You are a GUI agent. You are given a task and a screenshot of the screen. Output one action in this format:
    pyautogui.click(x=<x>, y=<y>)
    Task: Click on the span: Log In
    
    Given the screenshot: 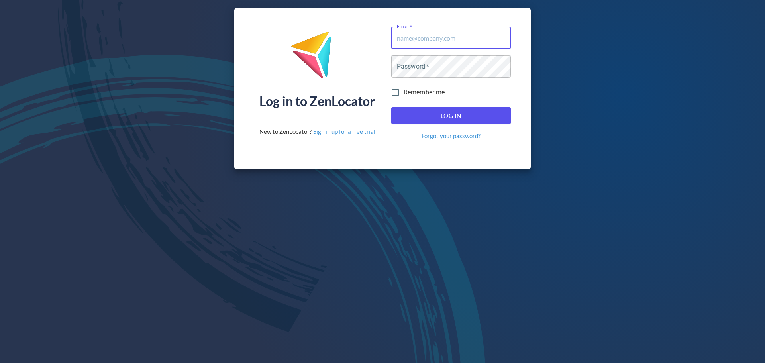 What is the action you would take?
    pyautogui.click(x=451, y=116)
    